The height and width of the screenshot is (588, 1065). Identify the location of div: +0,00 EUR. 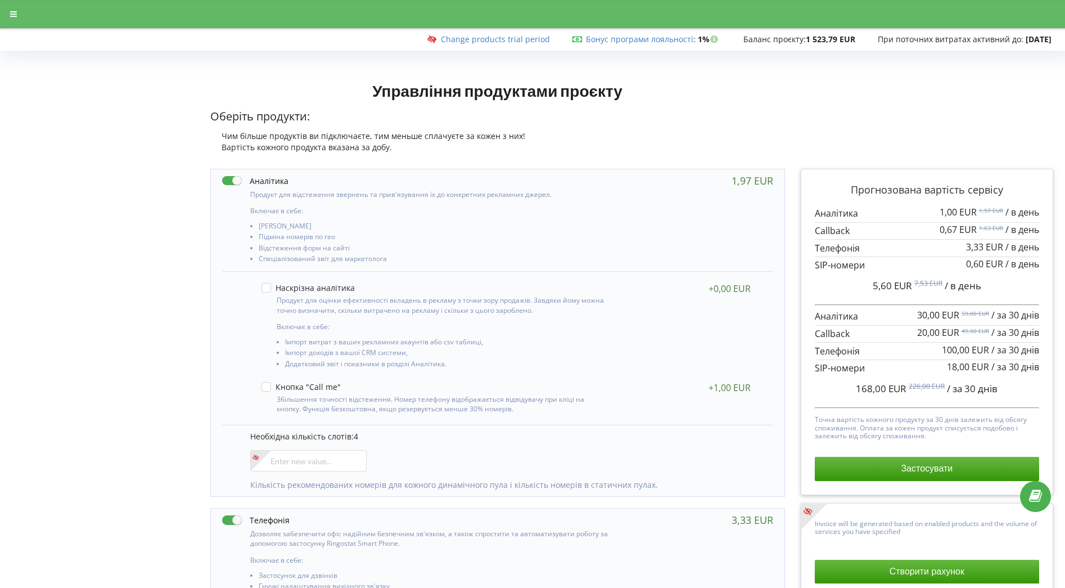
(729, 288).